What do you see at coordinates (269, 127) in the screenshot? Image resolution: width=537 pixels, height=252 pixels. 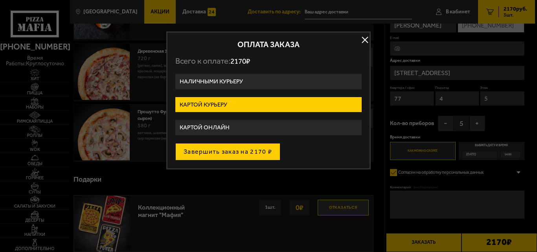 I see `label: Картой онлайн` at bounding box center [269, 127].